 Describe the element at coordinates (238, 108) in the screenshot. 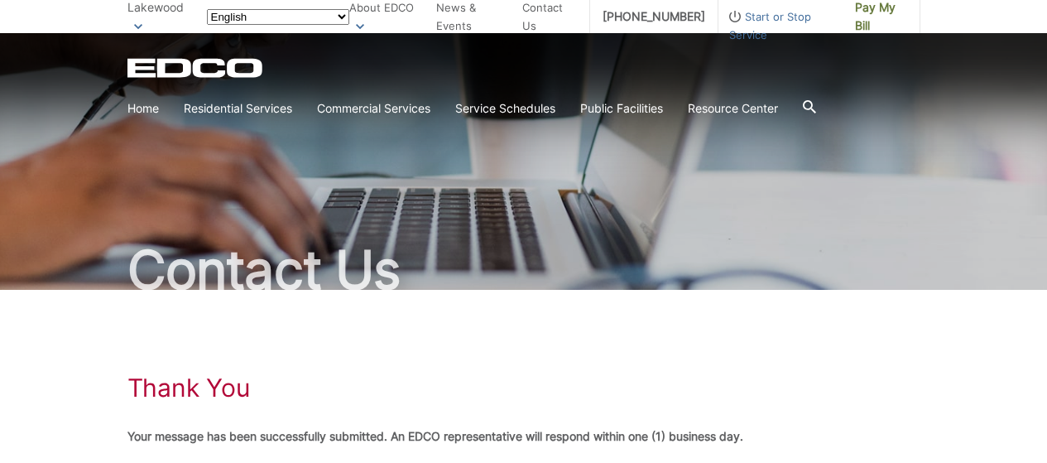

I see `a: Residential Services` at that location.